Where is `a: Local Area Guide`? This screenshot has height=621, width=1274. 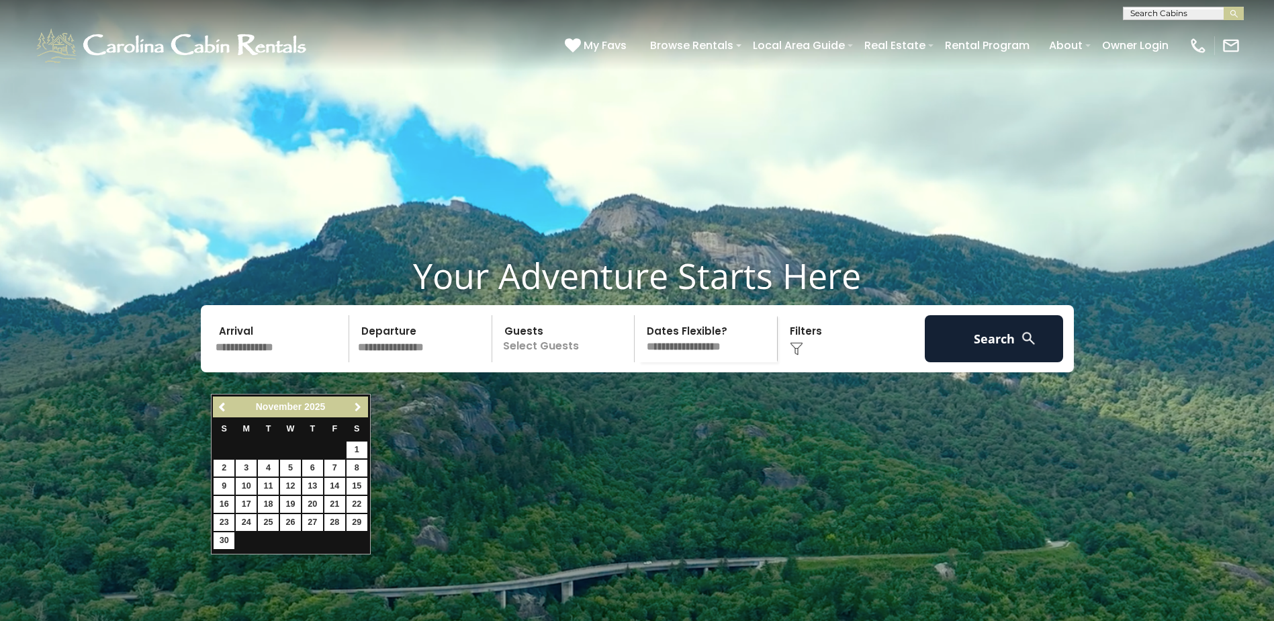 a: Local Area Guide is located at coordinates (799, 45).